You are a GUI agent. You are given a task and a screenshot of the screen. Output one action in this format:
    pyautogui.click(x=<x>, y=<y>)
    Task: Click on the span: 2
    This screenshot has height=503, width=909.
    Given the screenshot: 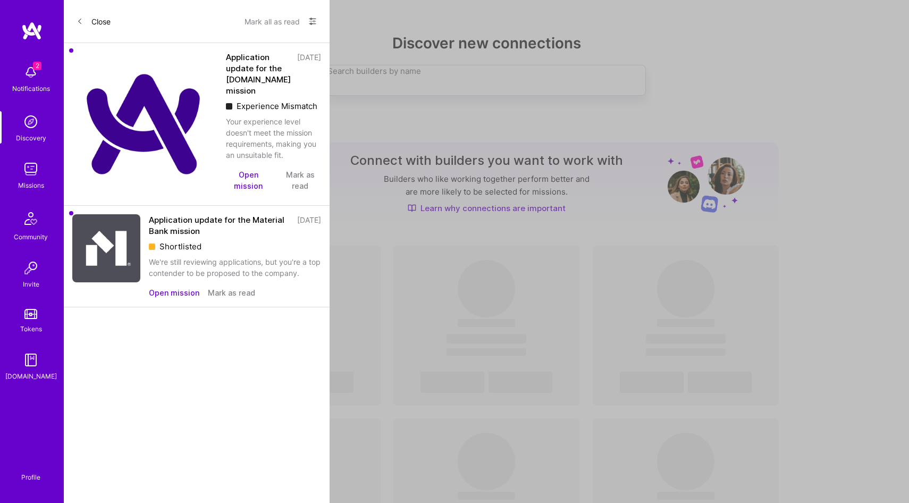 What is the action you would take?
    pyautogui.click(x=37, y=66)
    